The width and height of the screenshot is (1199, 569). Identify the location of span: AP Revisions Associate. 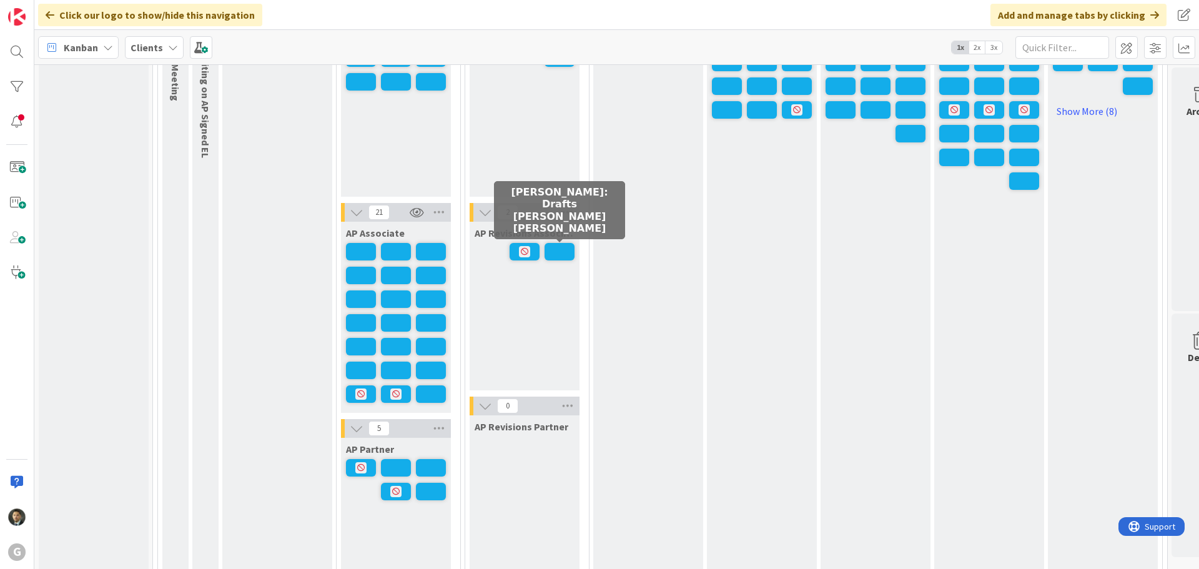
(525, 233).